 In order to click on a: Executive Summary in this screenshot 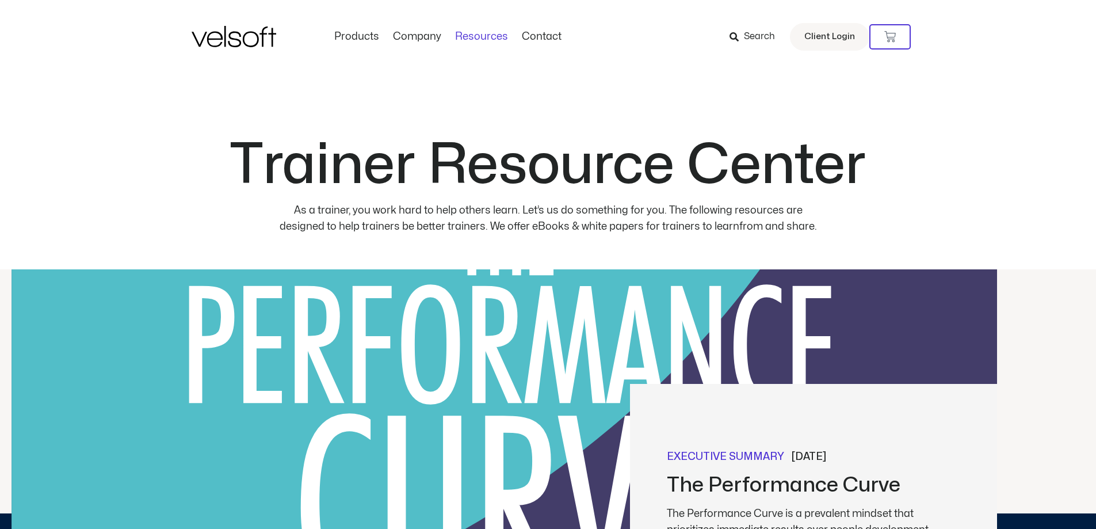, I will do `click(726, 456)`.